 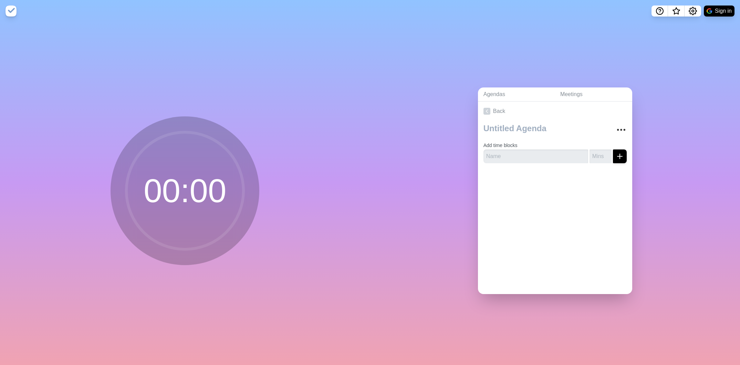 What do you see at coordinates (501, 145) in the screenshot?
I see `label: Add time blocks` at bounding box center [501, 145].